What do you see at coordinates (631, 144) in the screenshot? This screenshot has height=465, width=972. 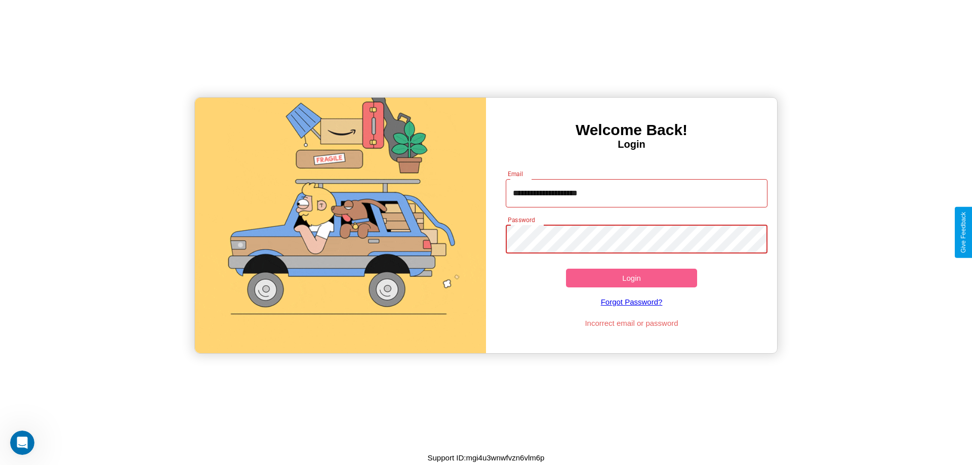 I see `h4: Login` at bounding box center [631, 144].